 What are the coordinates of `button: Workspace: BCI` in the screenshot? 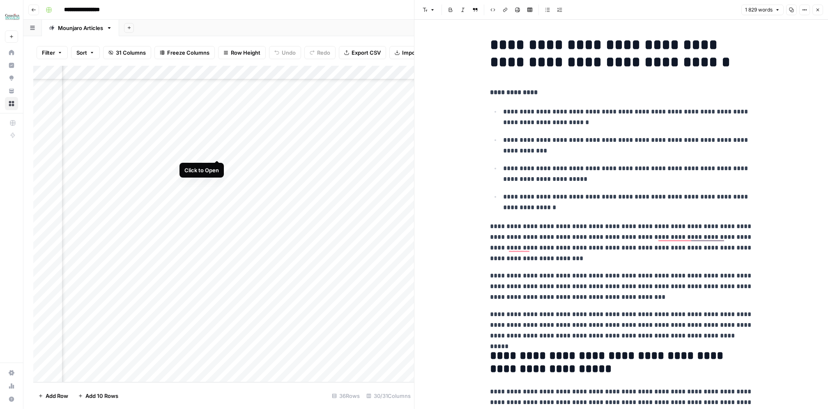 It's located at (11, 17).